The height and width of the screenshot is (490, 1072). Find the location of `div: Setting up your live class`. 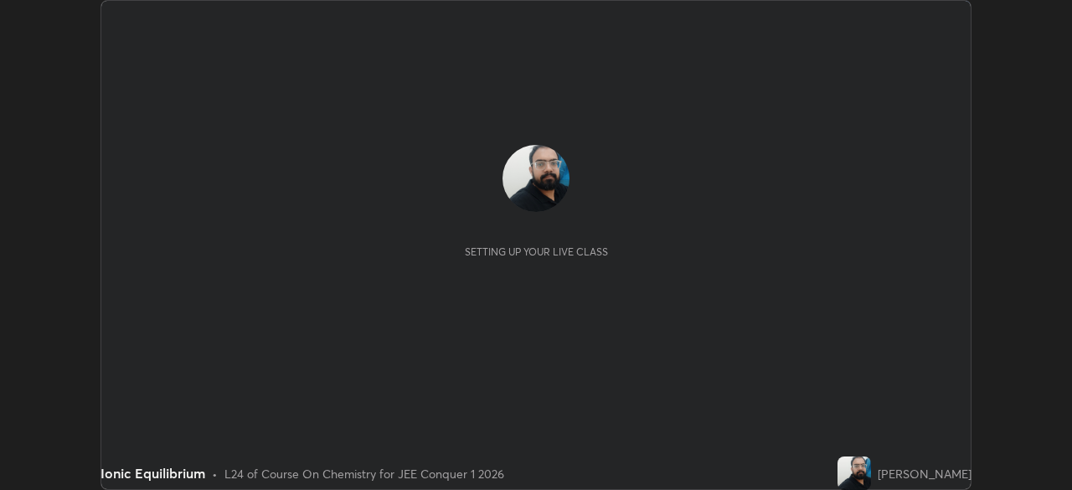

div: Setting up your live class is located at coordinates (536, 251).